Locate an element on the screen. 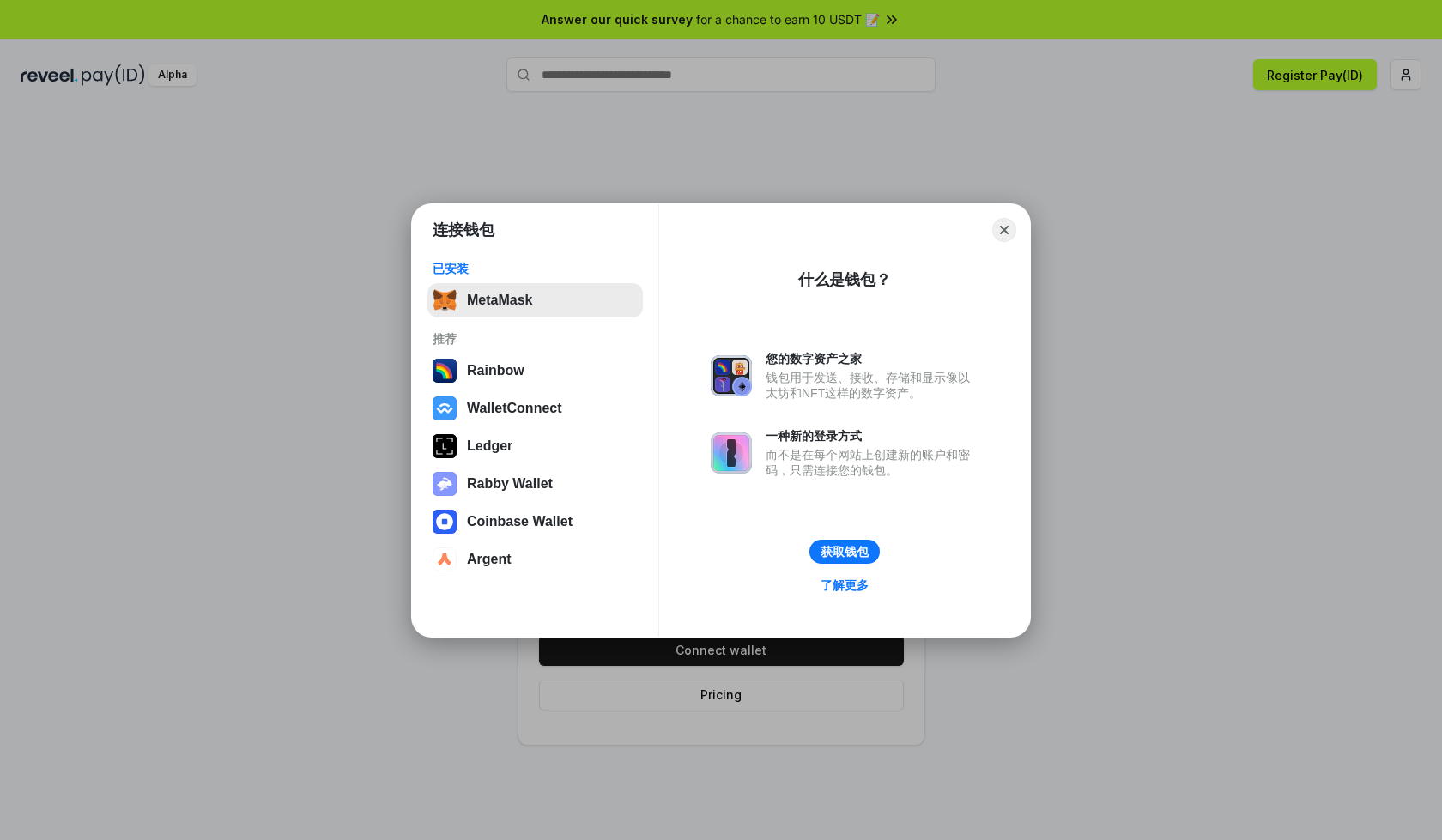 This screenshot has height=840, width=1442. div: Ledger is located at coordinates (489, 446).